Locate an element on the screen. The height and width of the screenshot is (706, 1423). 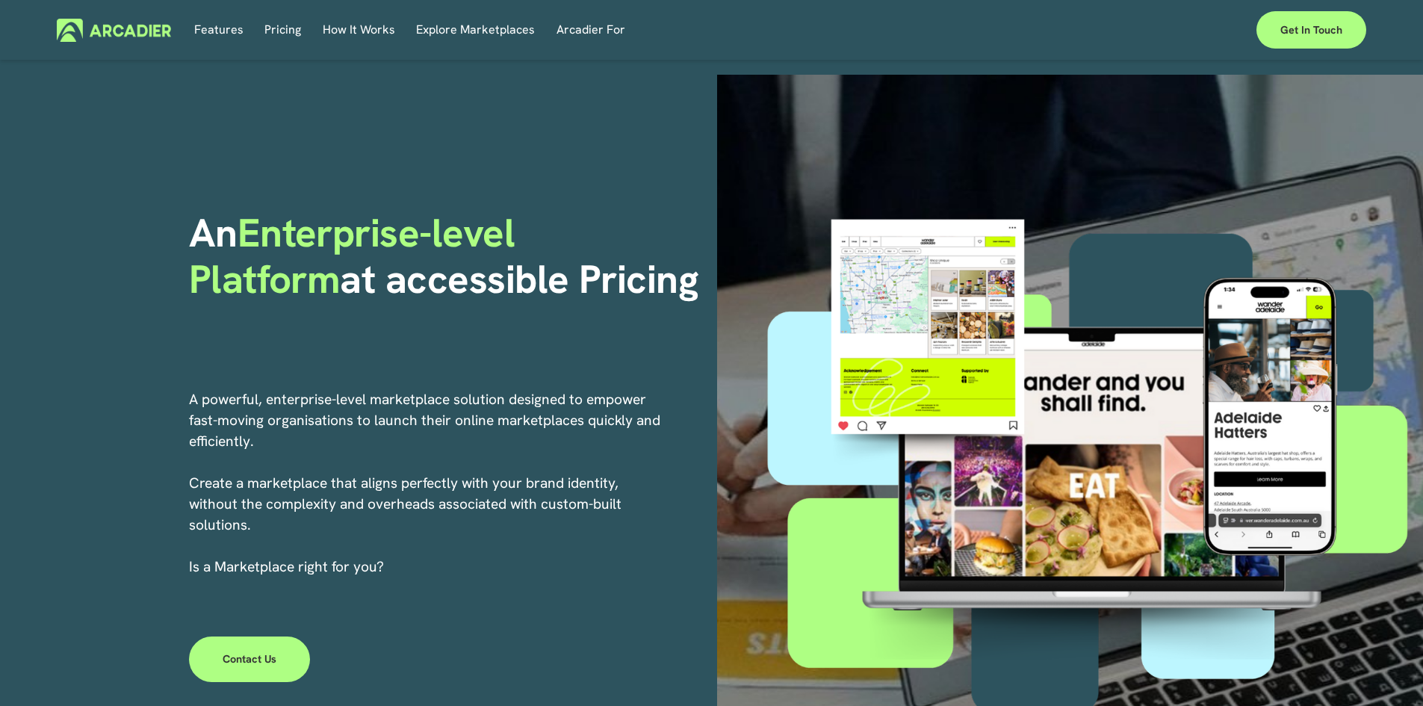
span: Arcadier For is located at coordinates (591, 30).